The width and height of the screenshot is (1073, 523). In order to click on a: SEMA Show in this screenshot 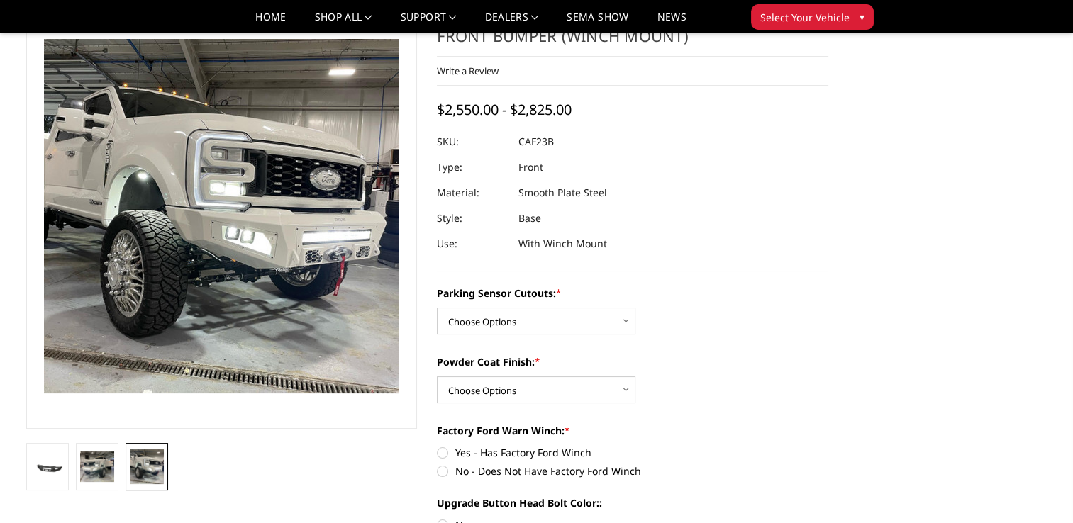, I will do `click(597, 22)`.